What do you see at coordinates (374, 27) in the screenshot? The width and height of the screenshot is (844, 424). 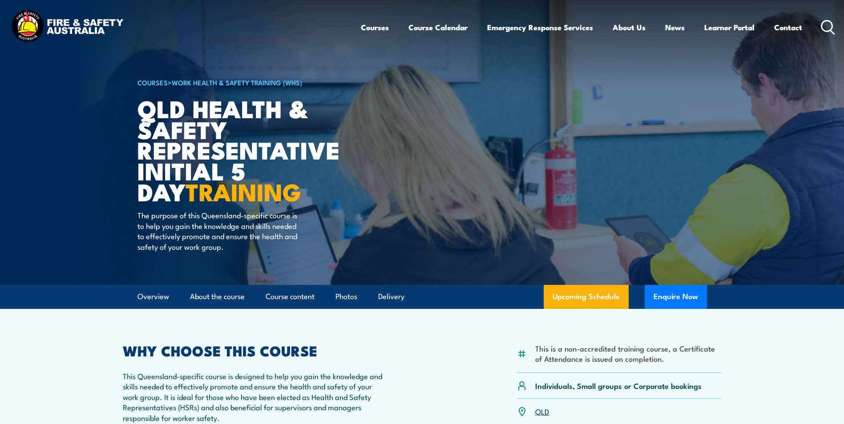 I see `a: Courses` at bounding box center [374, 27].